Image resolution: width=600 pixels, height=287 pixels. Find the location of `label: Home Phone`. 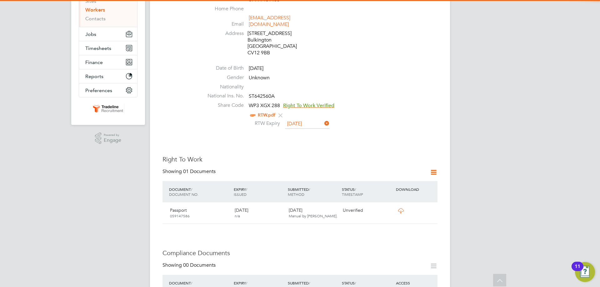

label: Home Phone is located at coordinates (222, 9).